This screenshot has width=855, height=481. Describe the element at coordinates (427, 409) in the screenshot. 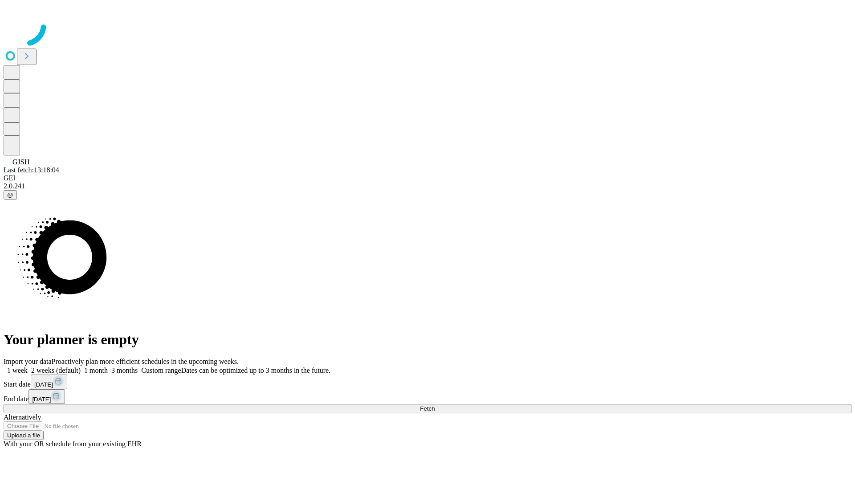

I see `span: Fetch` at that location.